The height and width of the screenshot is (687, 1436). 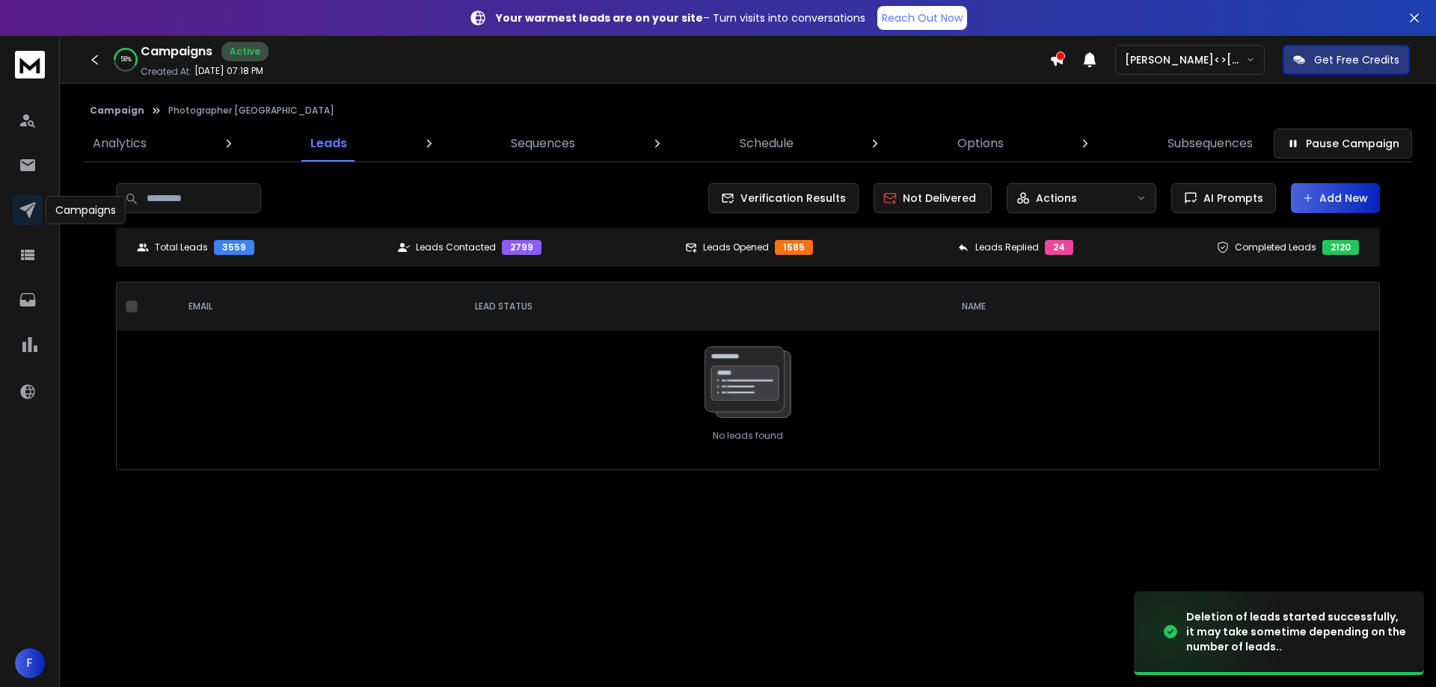 What do you see at coordinates (766, 144) in the screenshot?
I see `a: Schedule` at bounding box center [766, 144].